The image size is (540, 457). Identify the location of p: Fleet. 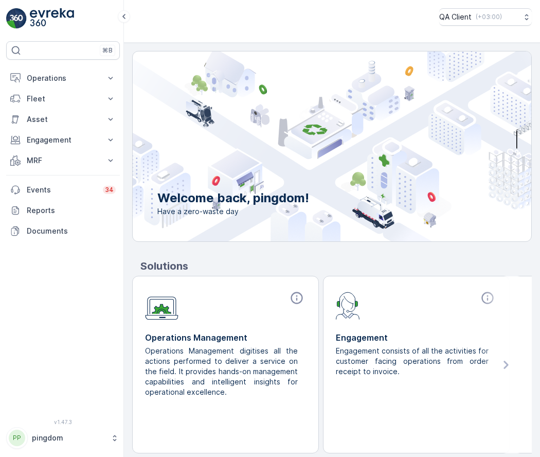
(63, 99).